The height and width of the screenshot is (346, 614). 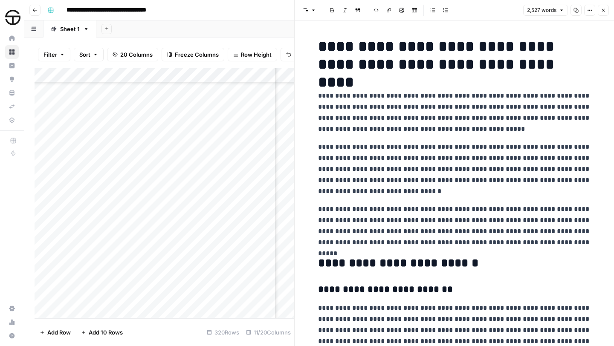 What do you see at coordinates (89, 55) in the screenshot?
I see `button: Sort` at bounding box center [89, 55].